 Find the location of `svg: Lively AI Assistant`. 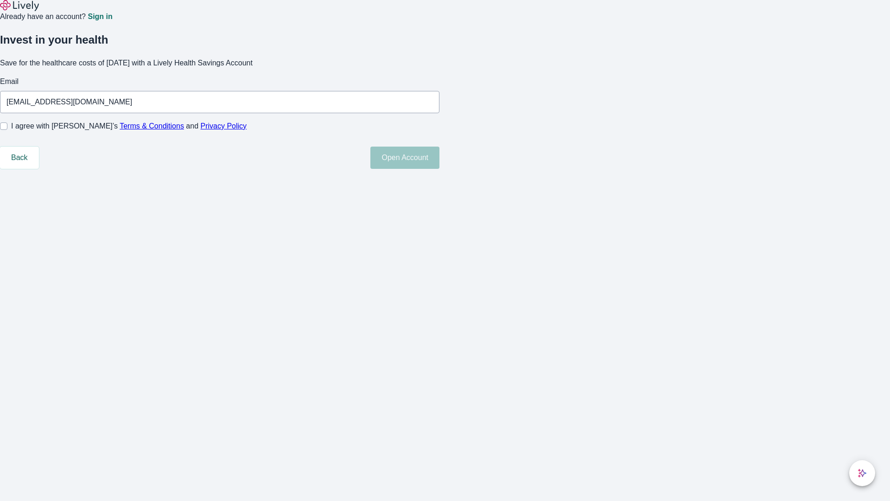

svg: Lively AI Assistant is located at coordinates (862, 473).